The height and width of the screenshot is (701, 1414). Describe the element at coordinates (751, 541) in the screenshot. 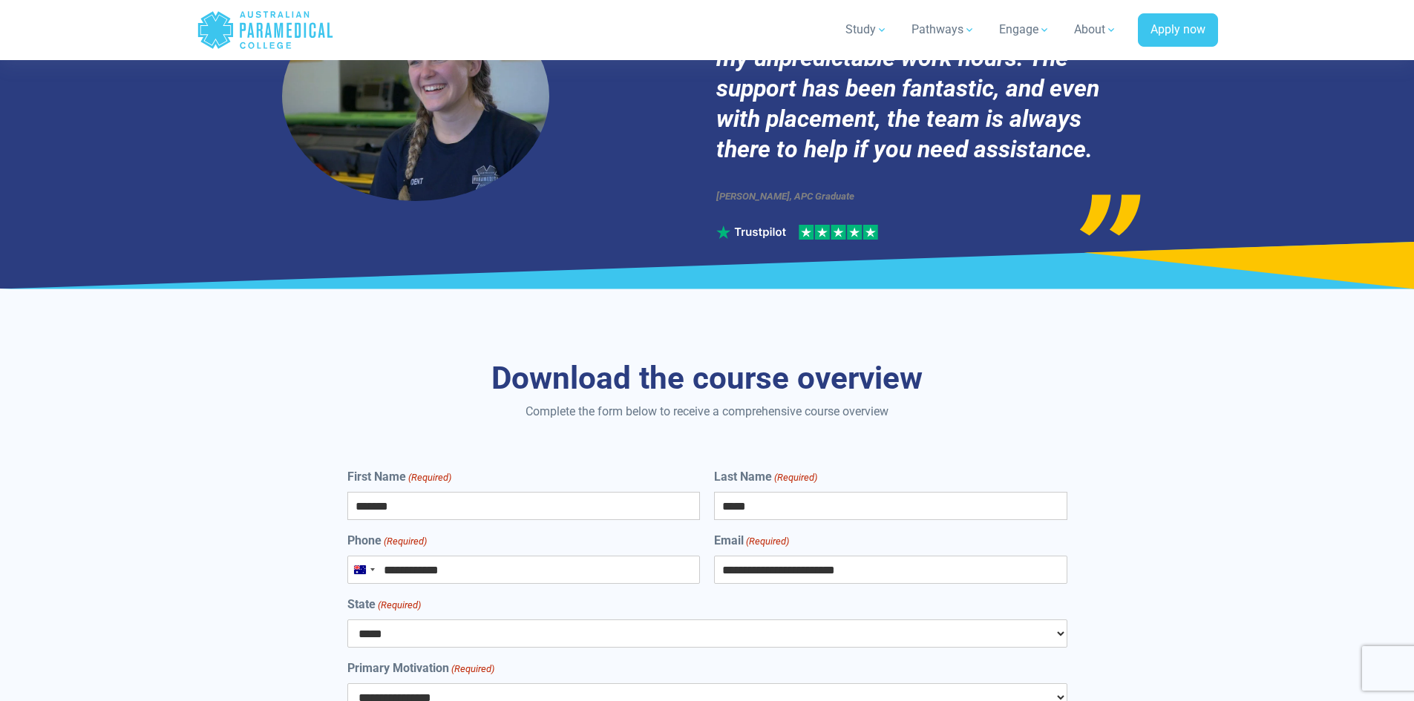

I see `label: Email` at that location.